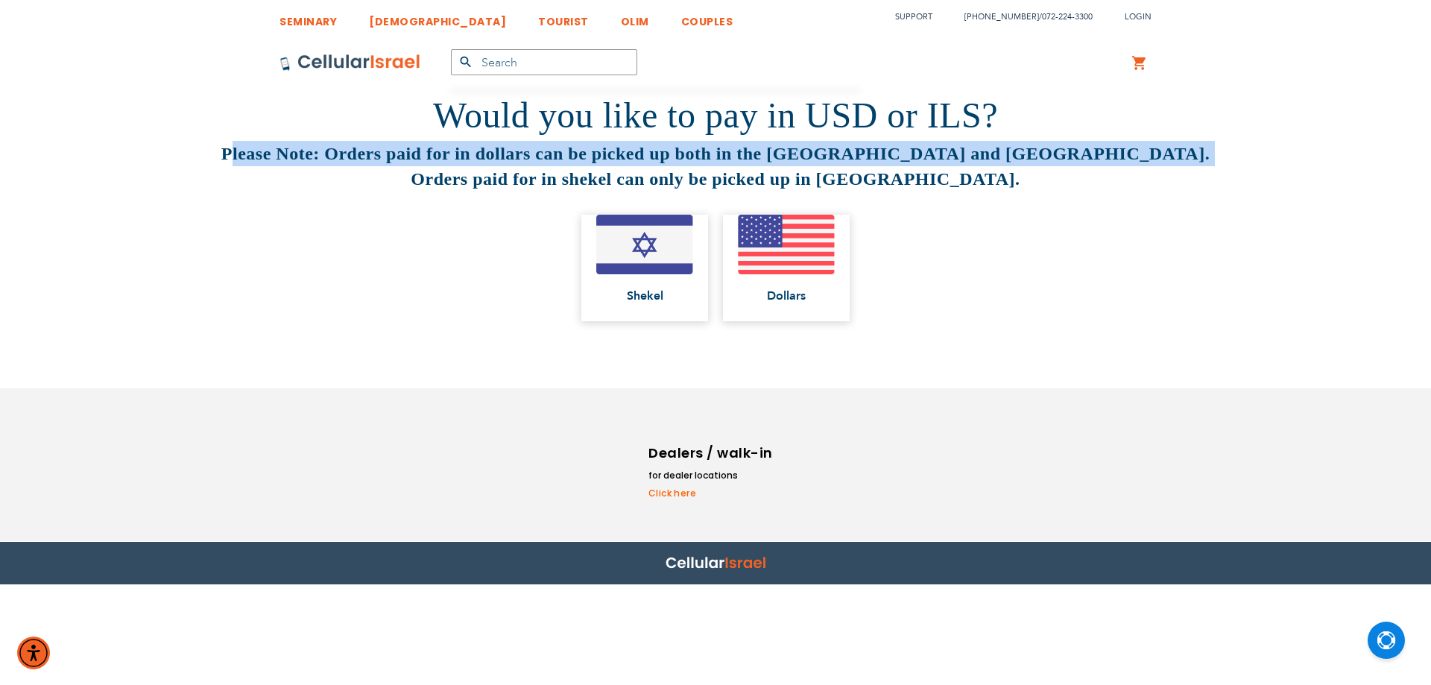 The height and width of the screenshot is (685, 1431). What do you see at coordinates (712, 453) in the screenshot?
I see `h6: Dealers / walk-in` at bounding box center [712, 453].